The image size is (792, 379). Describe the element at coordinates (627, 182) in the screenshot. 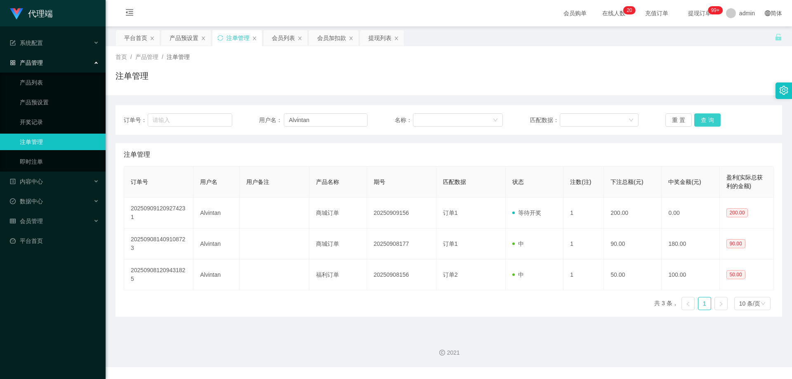

I see `span: 下注总额(元)` at that location.